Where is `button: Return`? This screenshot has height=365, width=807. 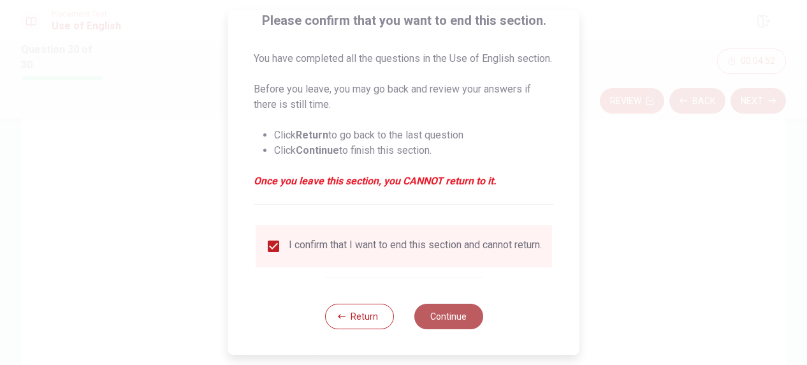 button: Return is located at coordinates (359, 316).